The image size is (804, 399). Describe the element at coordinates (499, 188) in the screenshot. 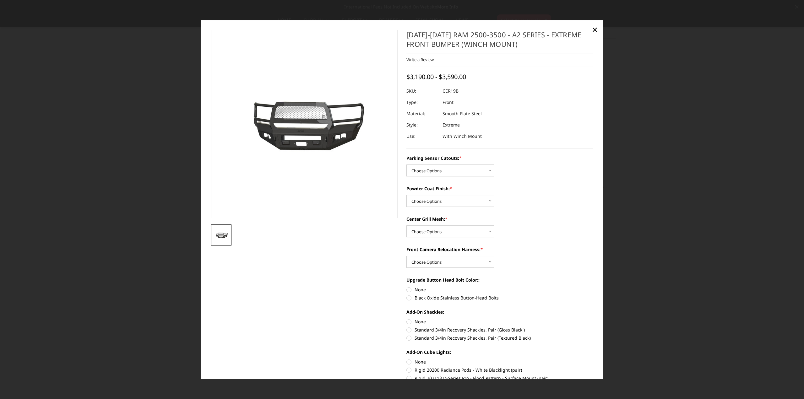

I see `label: Powder Coat Finish:` at that location.